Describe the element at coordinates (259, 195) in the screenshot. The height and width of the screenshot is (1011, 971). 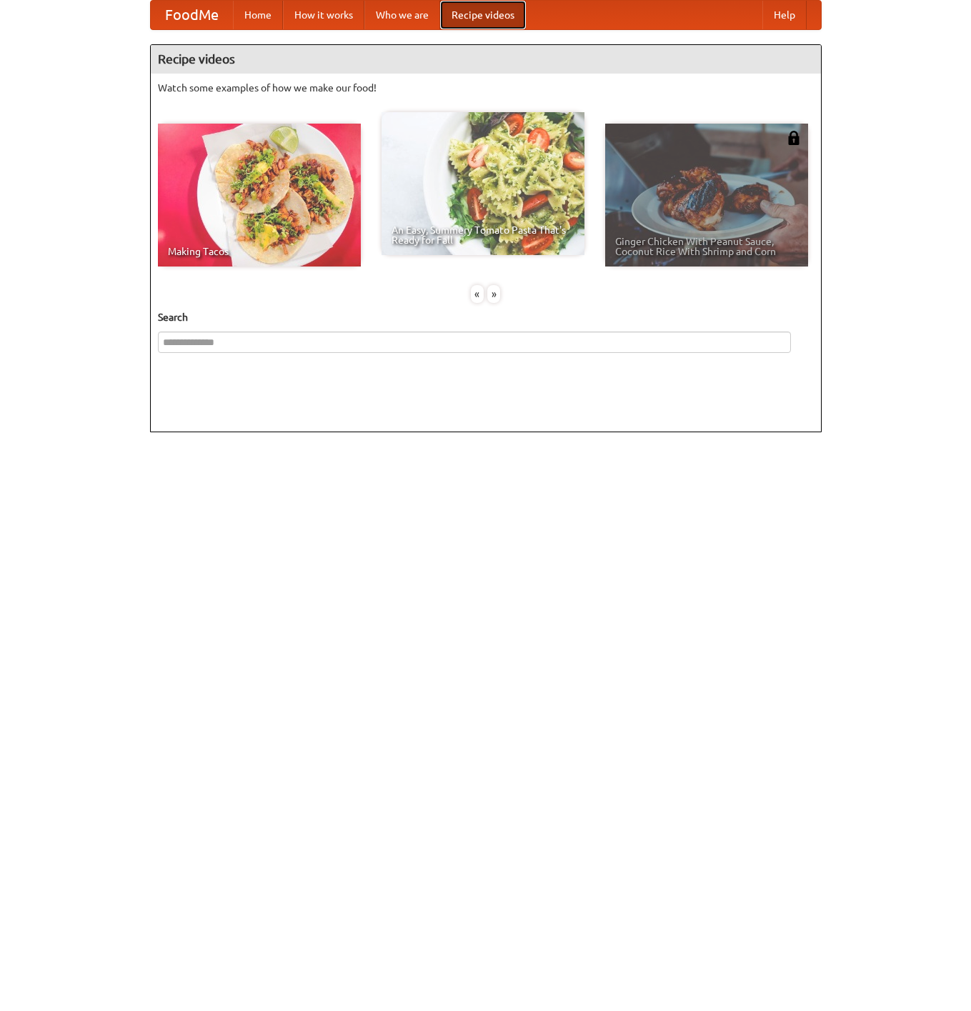
I see `a: Making Tacos` at that location.